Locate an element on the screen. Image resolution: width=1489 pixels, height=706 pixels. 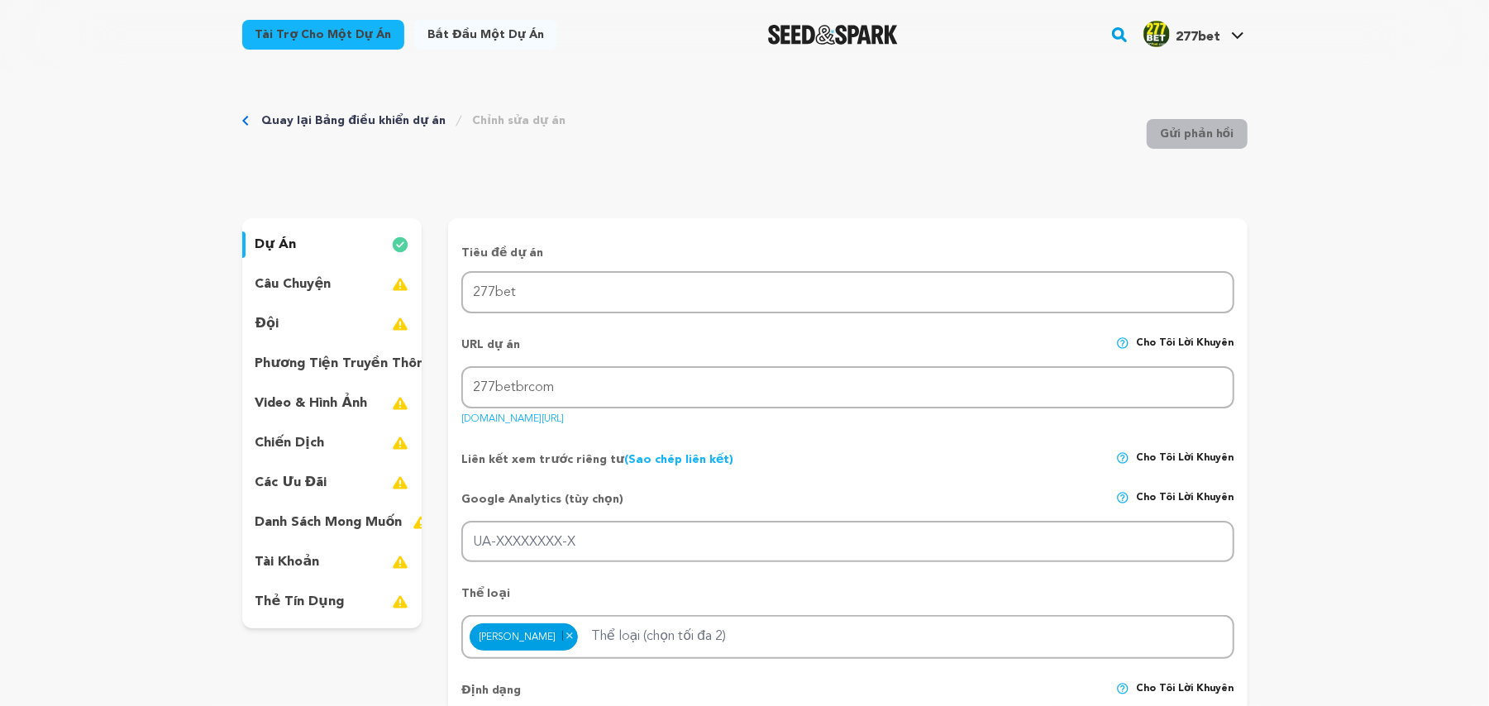
font: đội is located at coordinates (267, 324).